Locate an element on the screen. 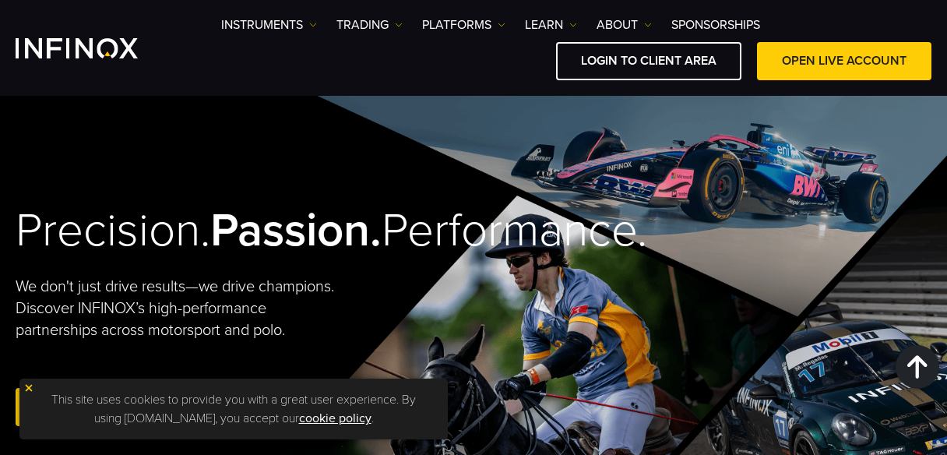 The height and width of the screenshot is (455, 947). a: cookie policy is located at coordinates (335, 418).